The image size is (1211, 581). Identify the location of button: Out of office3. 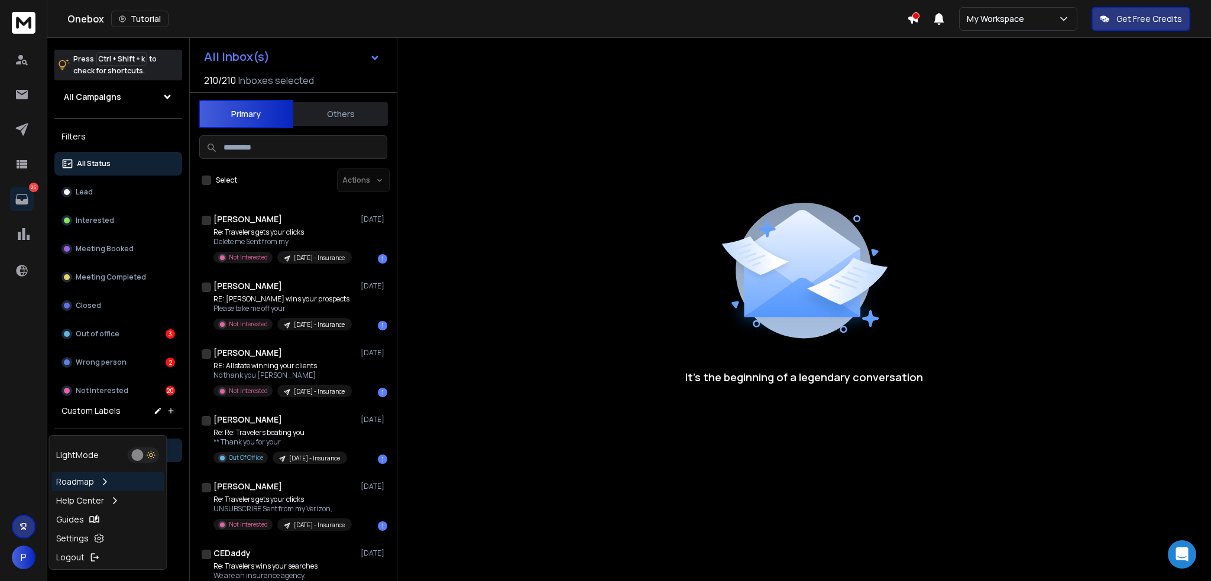
(118, 334).